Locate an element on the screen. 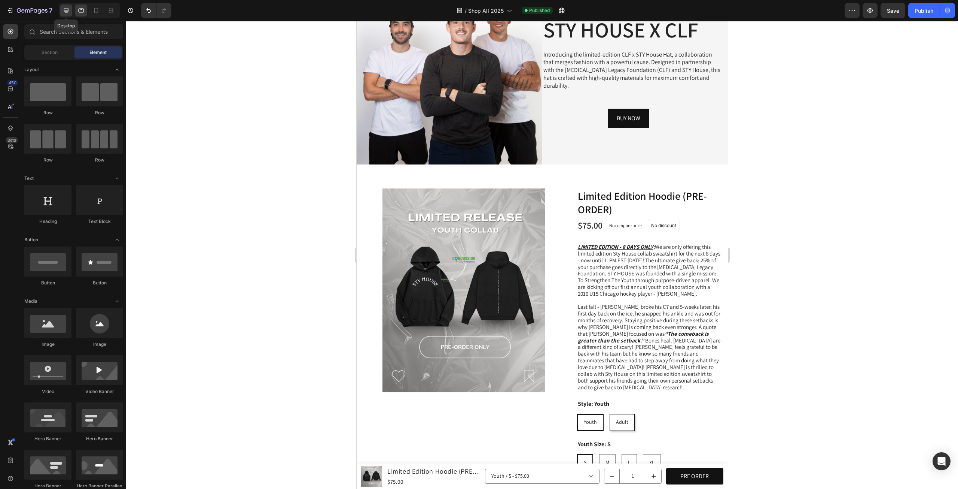 This screenshot has height=489, width=958. div: Heading is located at coordinates (48, 221).